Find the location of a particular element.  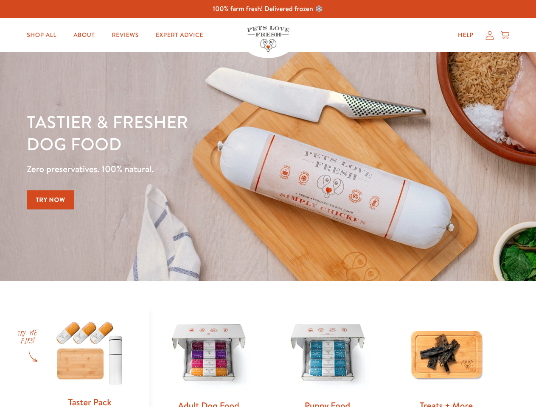

a: About is located at coordinates (84, 35).